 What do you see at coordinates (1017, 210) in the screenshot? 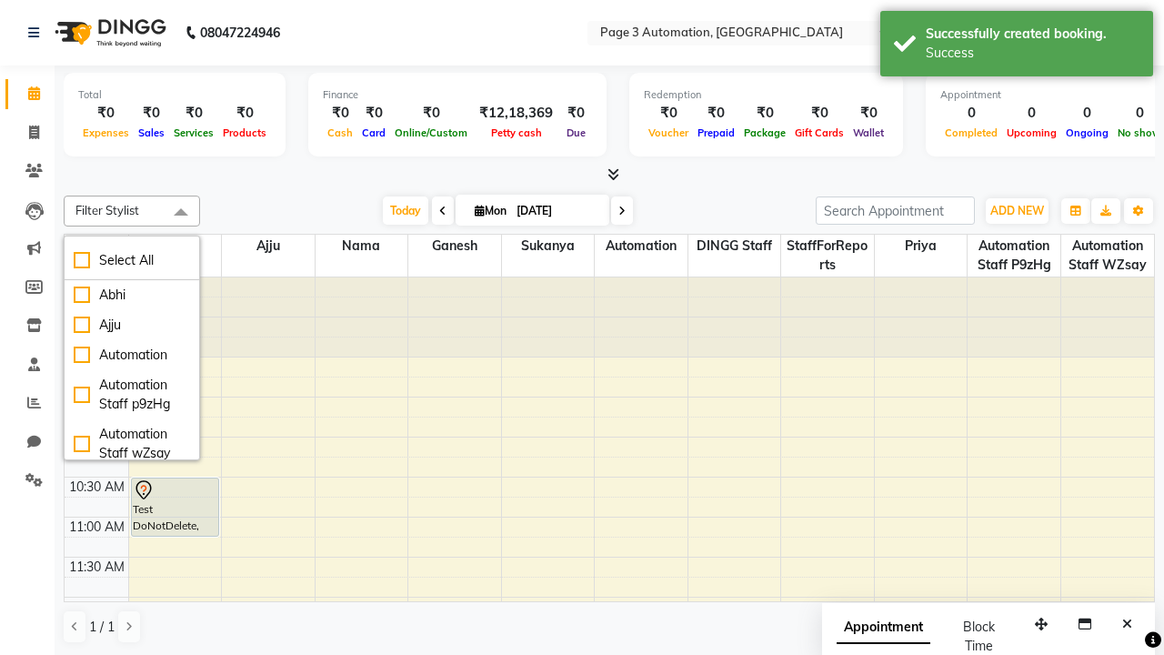
I see `span: ADD NEW` at bounding box center [1017, 210].